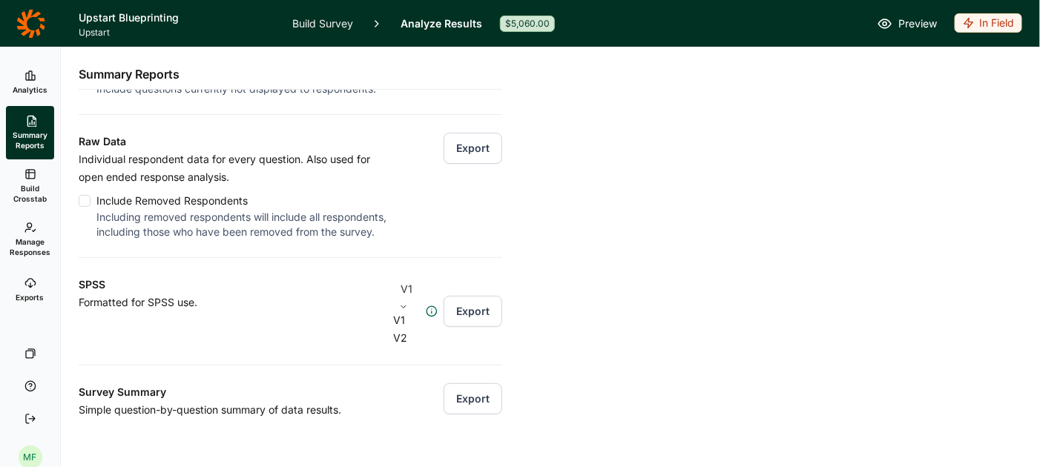 This screenshot has width=1040, height=467. What do you see at coordinates (988, 23) in the screenshot?
I see `div: In Field` at bounding box center [988, 23].